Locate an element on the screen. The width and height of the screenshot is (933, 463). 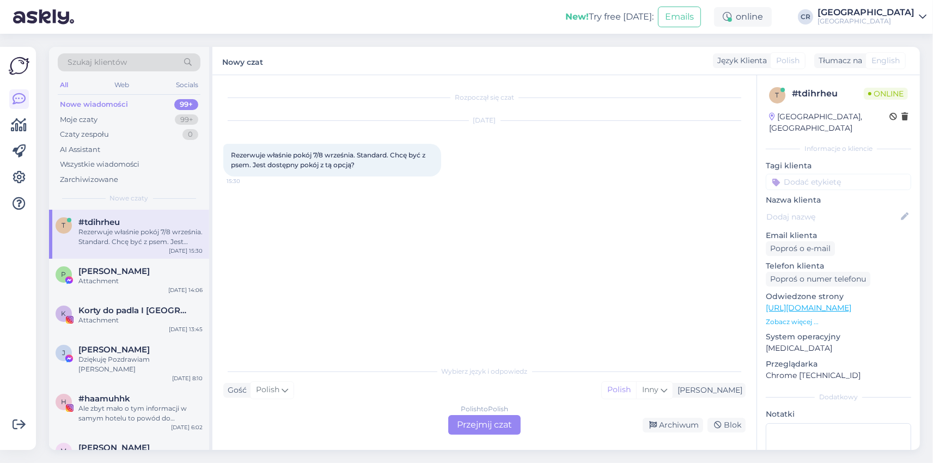
button: Emails is located at coordinates (679, 17).